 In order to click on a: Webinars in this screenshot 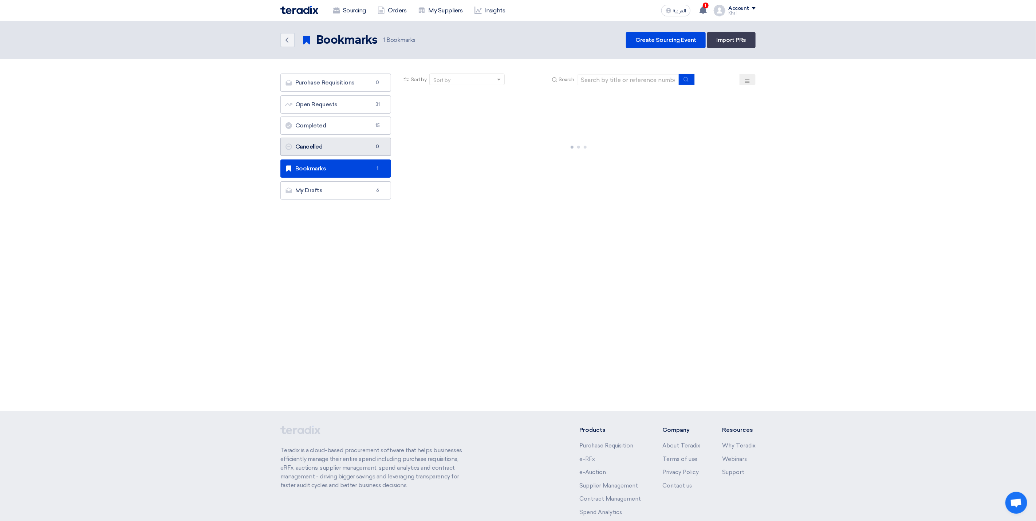, I will do `click(734, 459)`.